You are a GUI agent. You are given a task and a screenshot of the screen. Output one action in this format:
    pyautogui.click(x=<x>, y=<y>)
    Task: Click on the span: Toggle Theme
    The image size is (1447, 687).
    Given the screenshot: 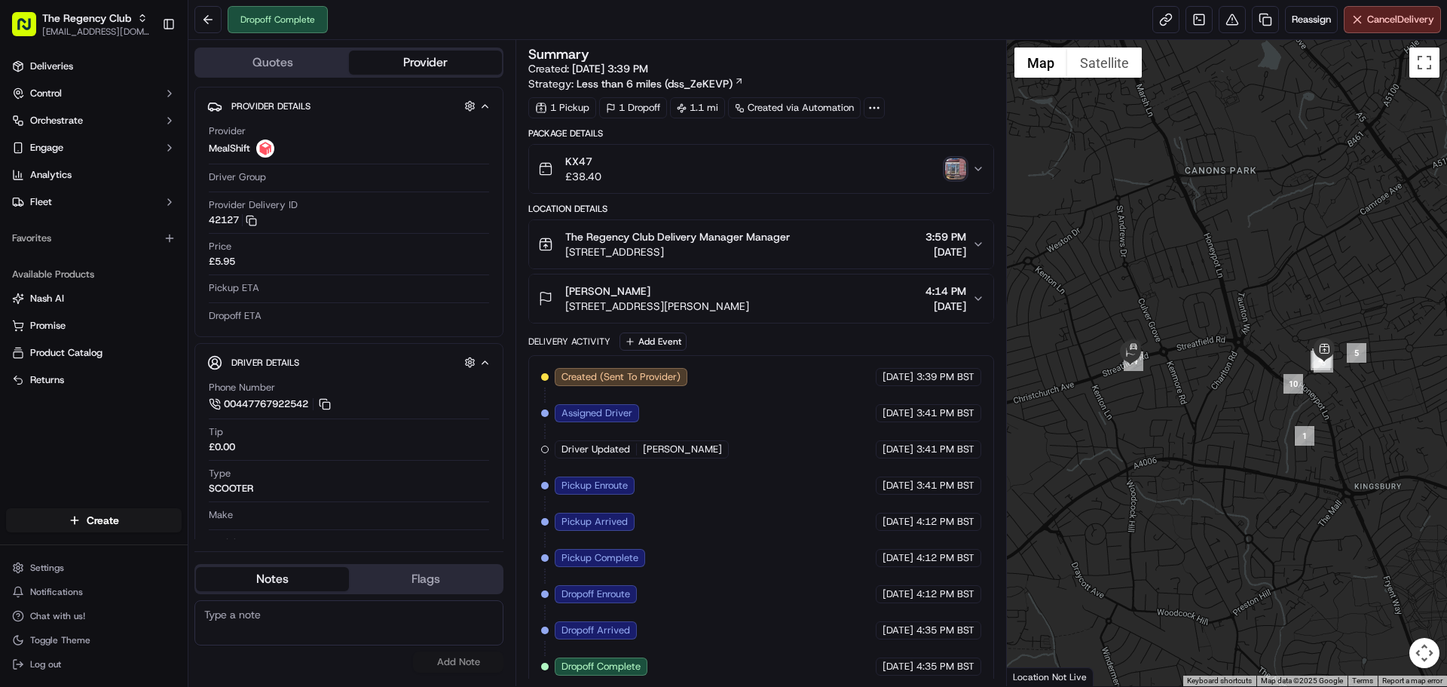 What is the action you would take?
    pyautogui.click(x=60, y=640)
    